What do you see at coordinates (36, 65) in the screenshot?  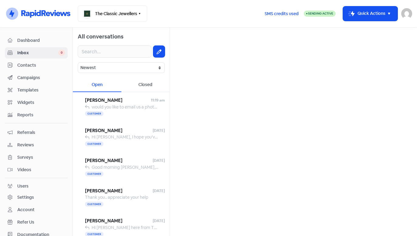 I see `a: Contacts` at bounding box center [36, 65].